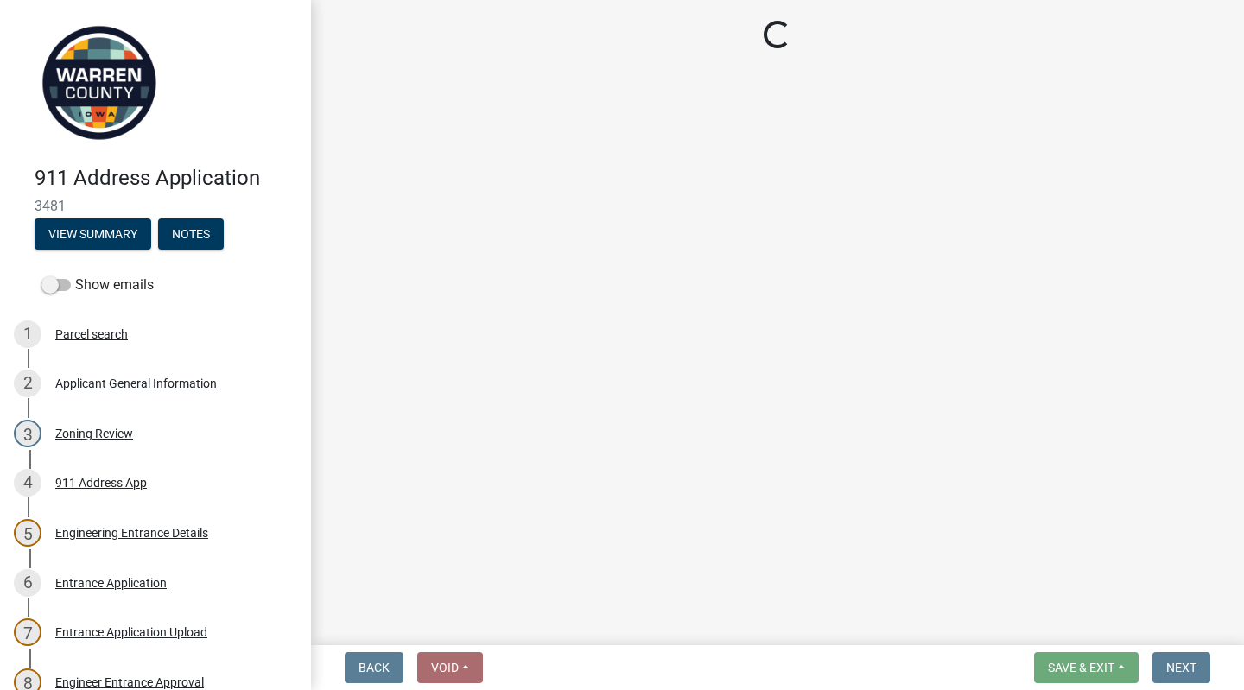  I want to click on div: 2, so click(28, 384).